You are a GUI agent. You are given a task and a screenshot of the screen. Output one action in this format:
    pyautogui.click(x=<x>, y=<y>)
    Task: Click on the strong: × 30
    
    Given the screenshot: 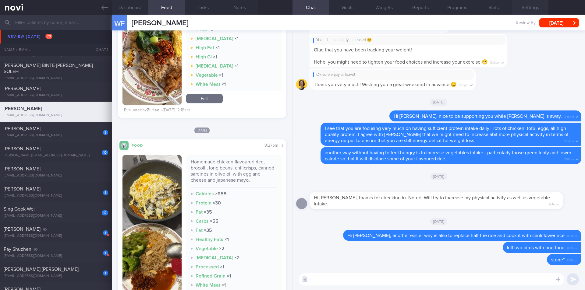 What is the action you would take?
    pyautogui.click(x=217, y=203)
    